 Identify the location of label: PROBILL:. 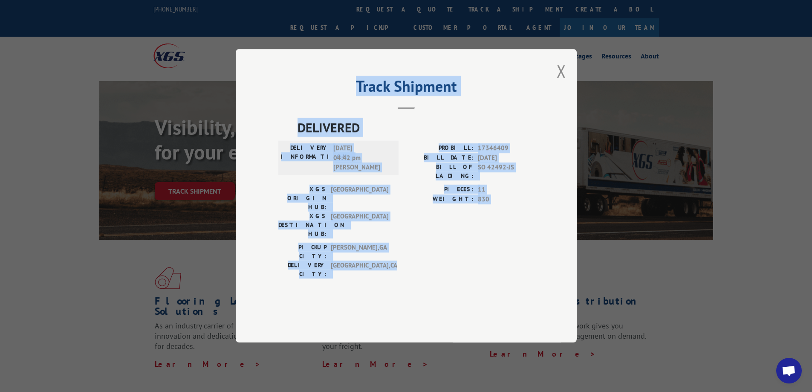
(440, 148).